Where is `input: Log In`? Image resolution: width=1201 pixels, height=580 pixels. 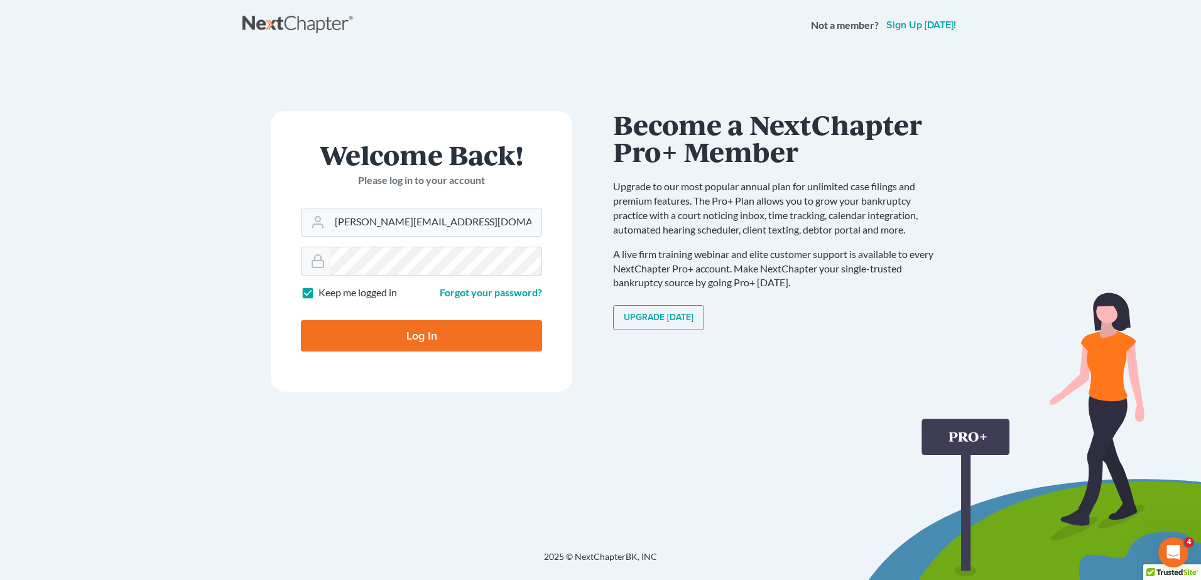
input: Log In is located at coordinates (421, 336).